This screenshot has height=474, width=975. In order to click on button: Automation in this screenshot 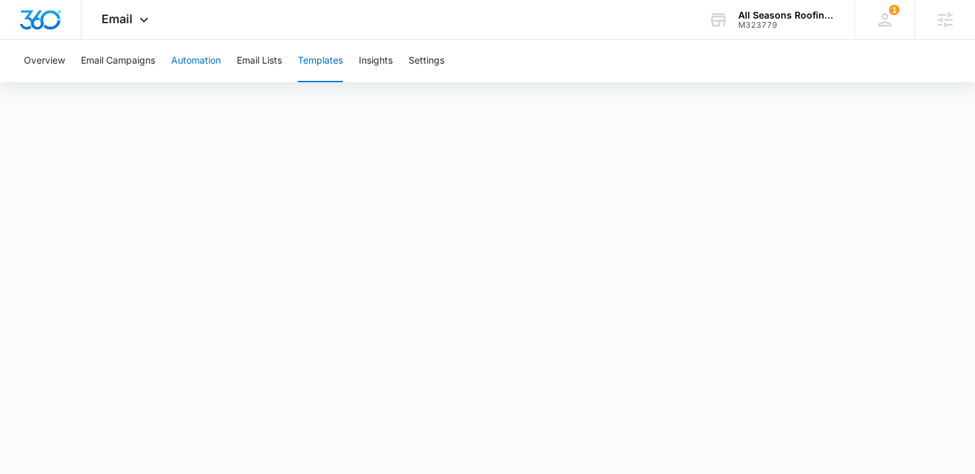, I will do `click(196, 61)`.